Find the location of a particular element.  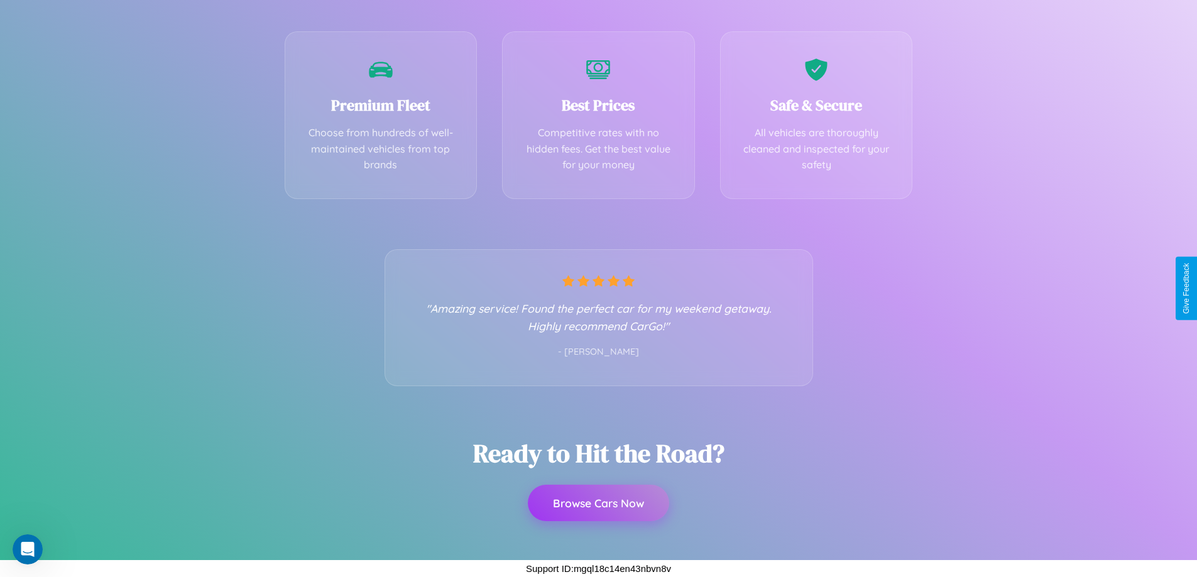

p: "Amazing service! Found the perfect car for my weekend getaway. Highly recommend CarGo!" is located at coordinates (599, 317).